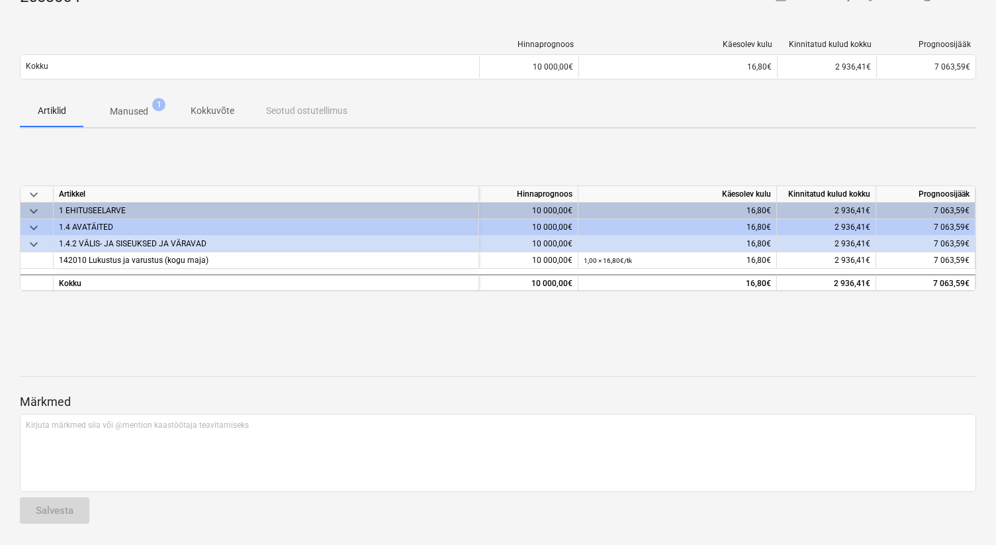  What do you see at coordinates (266, 282) in the screenshot?
I see `div: Kokku` at bounding box center [266, 282].